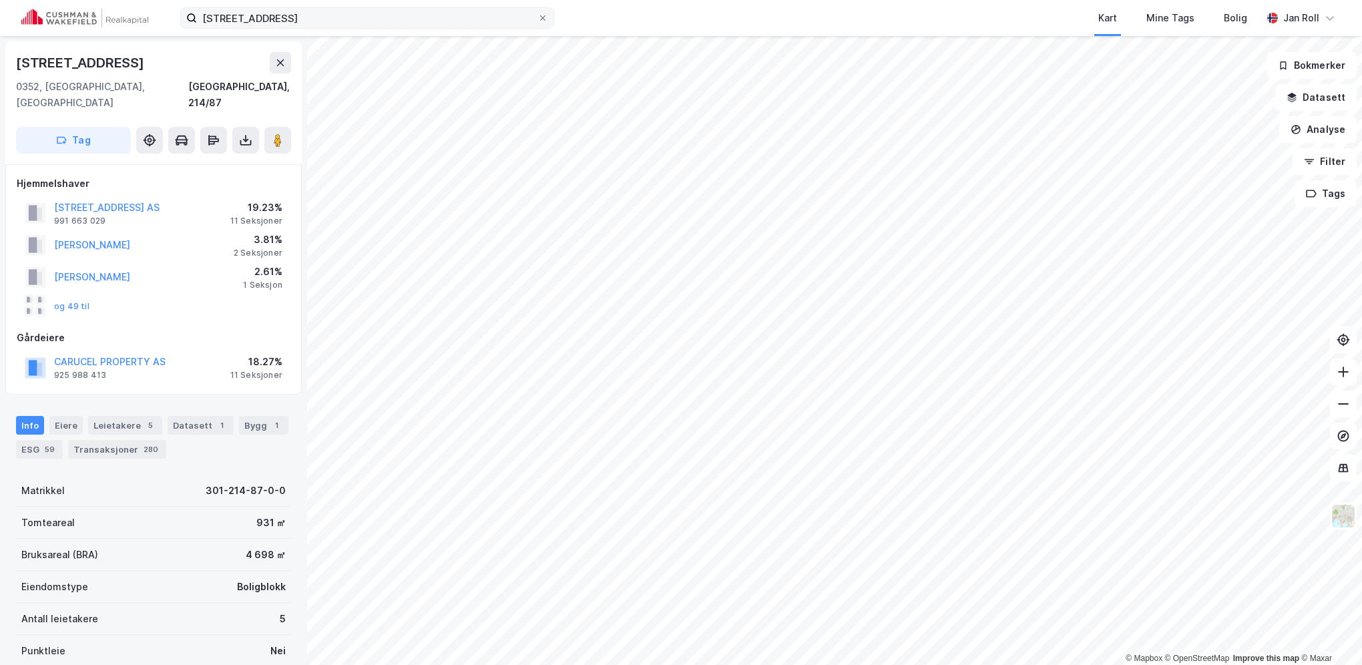 This screenshot has width=1362, height=665. Describe the element at coordinates (262, 272) in the screenshot. I see `div: 2.61%` at that location.